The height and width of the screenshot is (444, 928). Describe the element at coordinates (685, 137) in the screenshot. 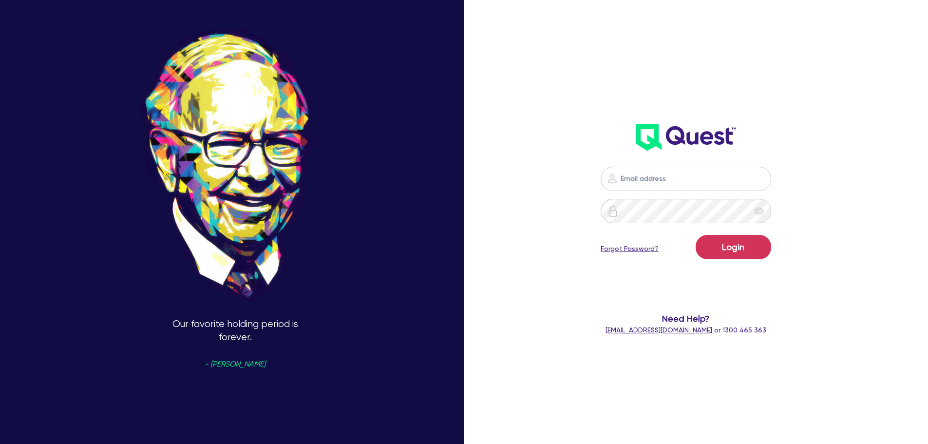

I see `img: wH2k97JdezQIQAAAABJRU5ErkJggg==` at that location.